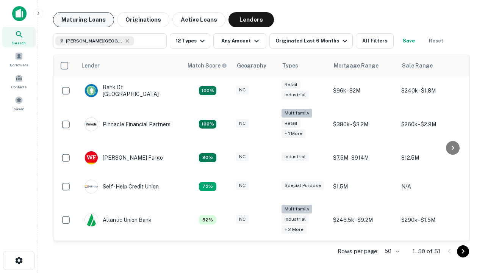 Image resolution: width=485 pixels, height=273 pixels. Describe the element at coordinates (19, 14) in the screenshot. I see `img: capitalize-icon.png` at that location.